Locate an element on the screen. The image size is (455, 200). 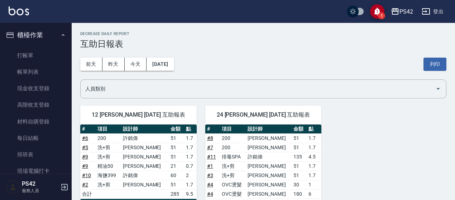
td: 2 is located at coordinates (190, 176).